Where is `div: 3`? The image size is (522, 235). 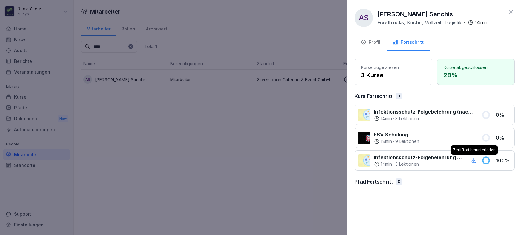
div: 3 is located at coordinates (398, 96).